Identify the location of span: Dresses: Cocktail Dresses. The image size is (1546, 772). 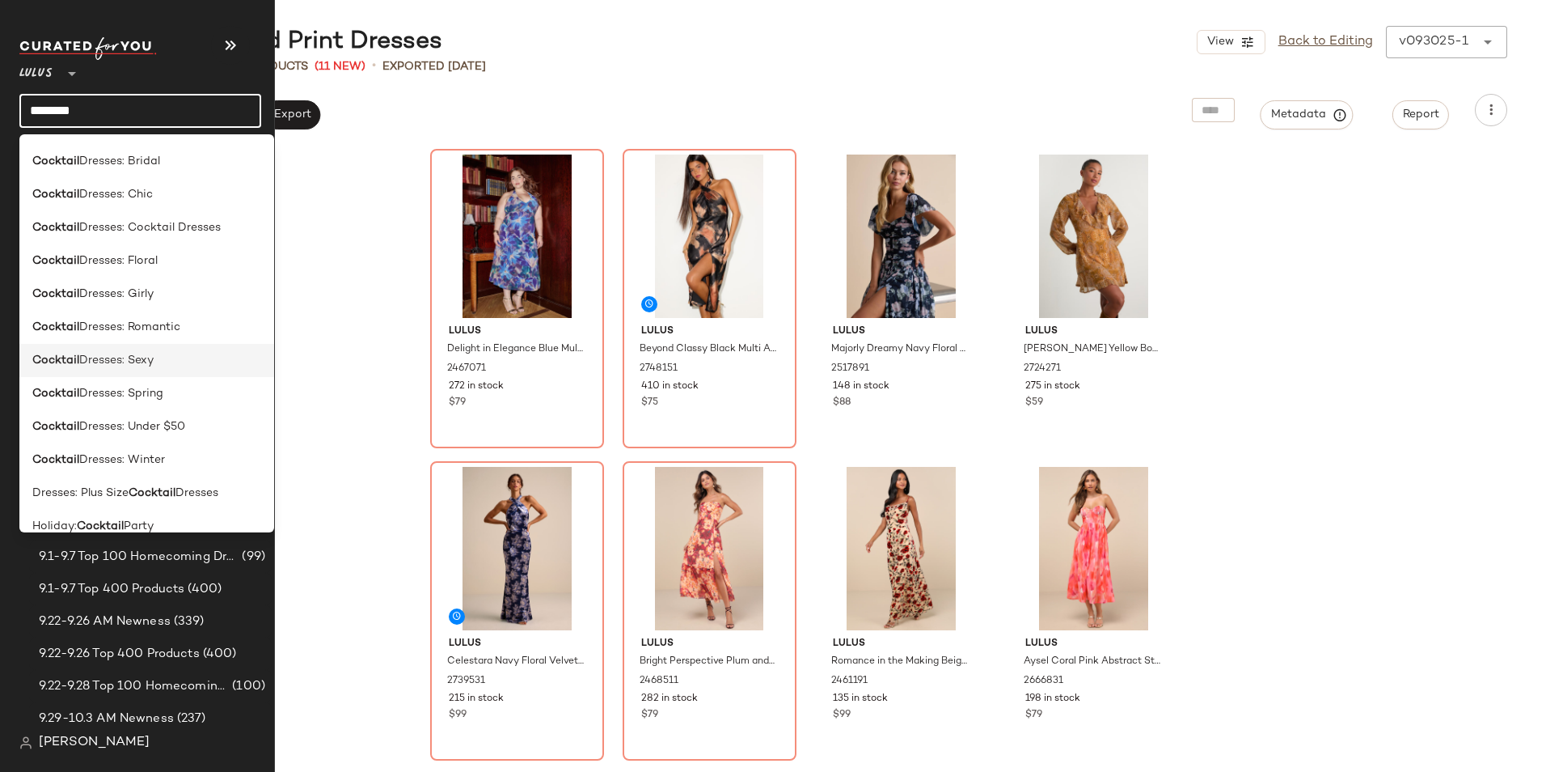
(150, 227).